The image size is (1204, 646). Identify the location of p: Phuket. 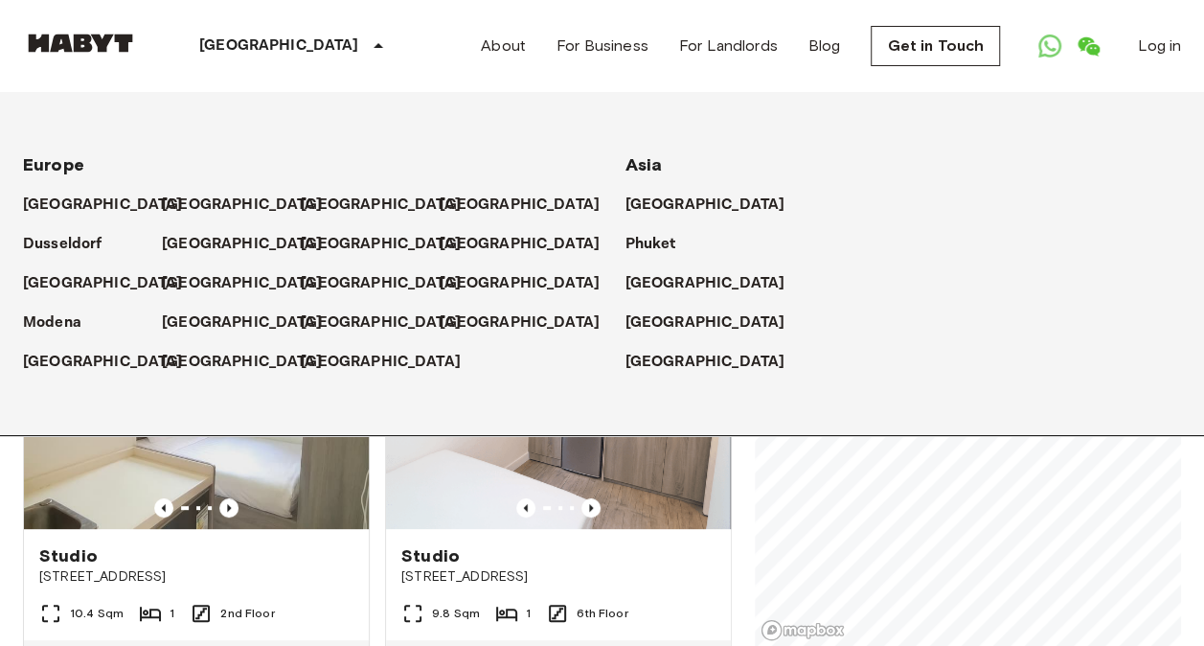
(650, 244).